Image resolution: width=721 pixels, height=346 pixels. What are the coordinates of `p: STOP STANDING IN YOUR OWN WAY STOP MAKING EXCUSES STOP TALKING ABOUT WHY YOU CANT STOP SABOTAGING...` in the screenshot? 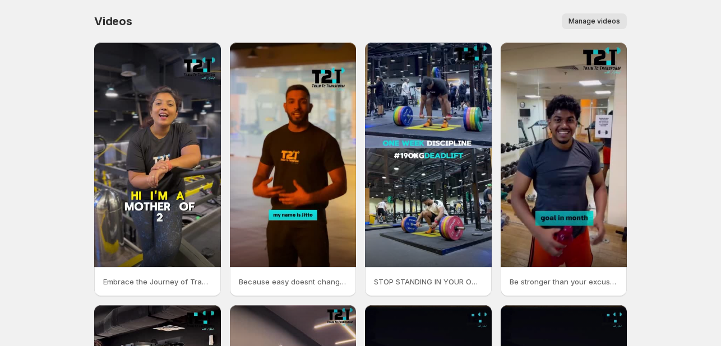 It's located at (428, 282).